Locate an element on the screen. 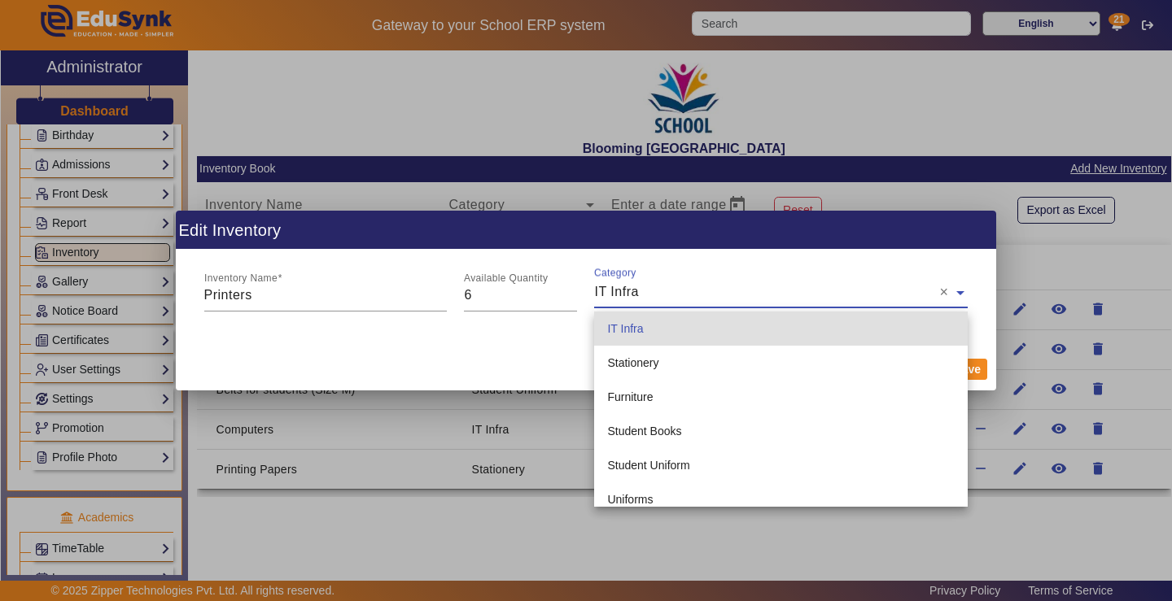  h1: Edit Inventory is located at coordinates (586, 230).